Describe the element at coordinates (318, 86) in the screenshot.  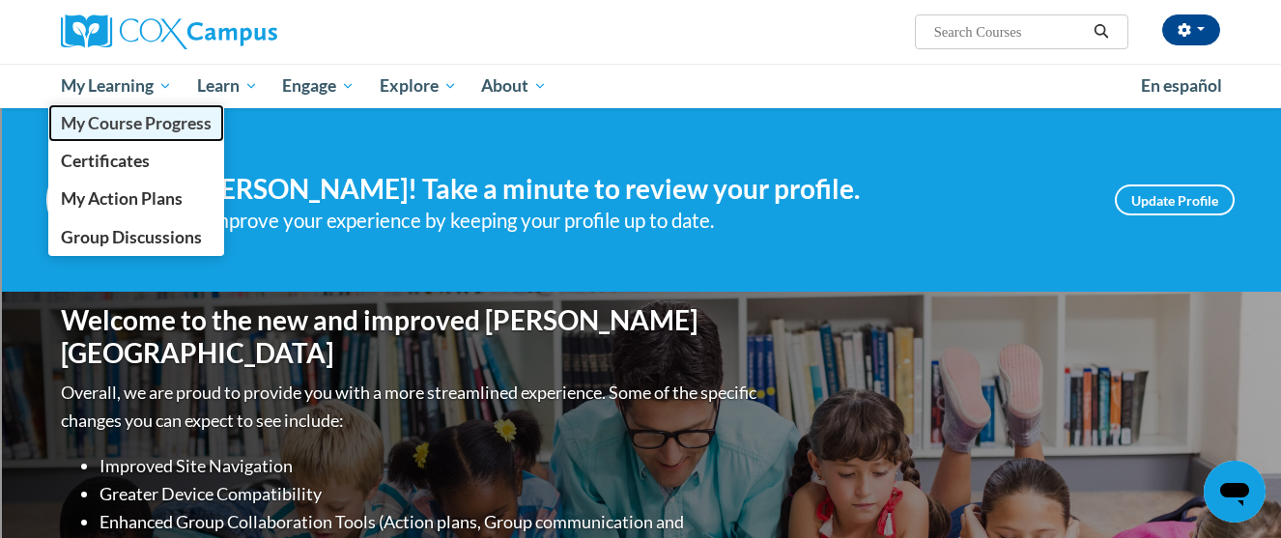
I see `a: Engage` at that location.